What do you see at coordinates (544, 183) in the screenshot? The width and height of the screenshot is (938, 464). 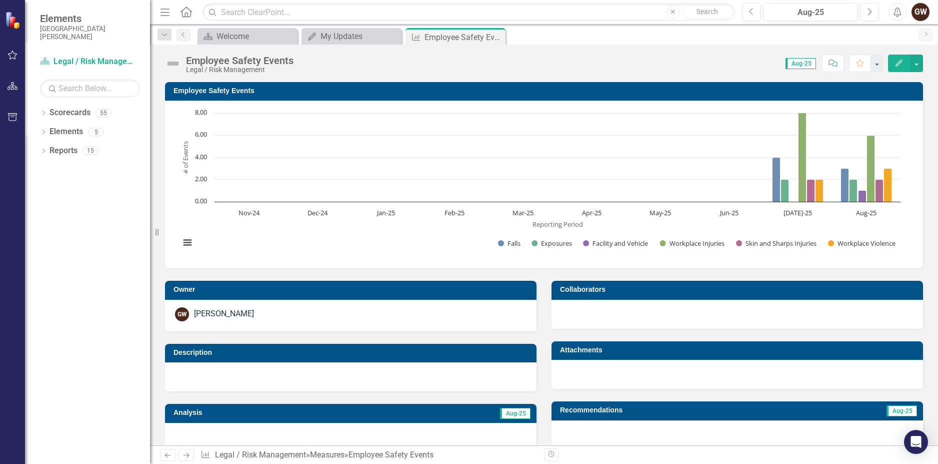 I see `div: Chart. Highcharts interactive chart.` at bounding box center [544, 183].